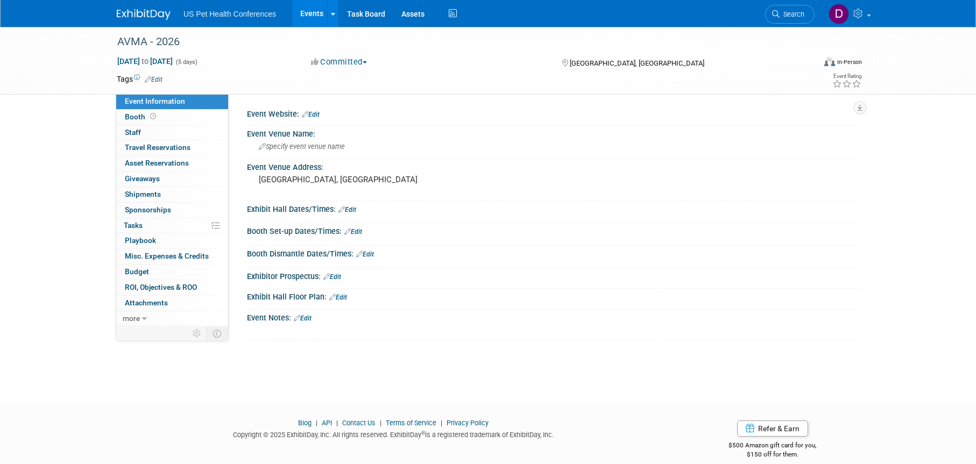  What do you see at coordinates (456, 42) in the screenshot?
I see `div: AVMA - 2026` at bounding box center [456, 42].